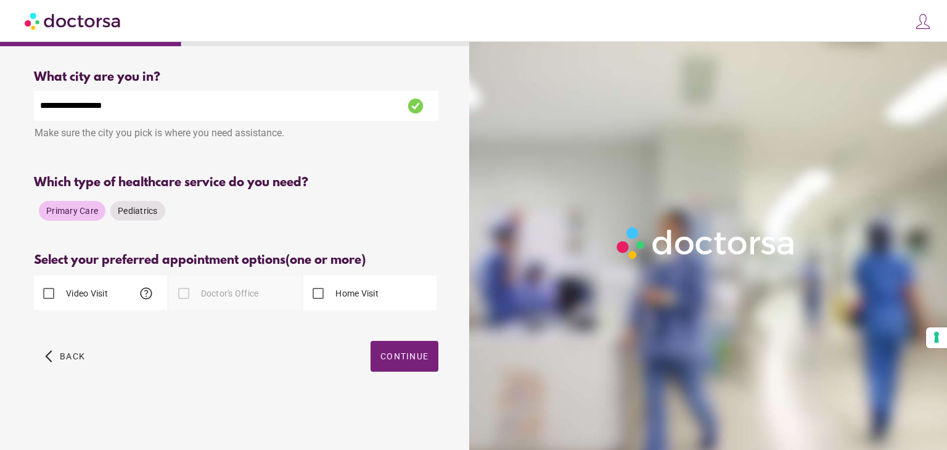  I want to click on label: Home Visit, so click(356, 293).